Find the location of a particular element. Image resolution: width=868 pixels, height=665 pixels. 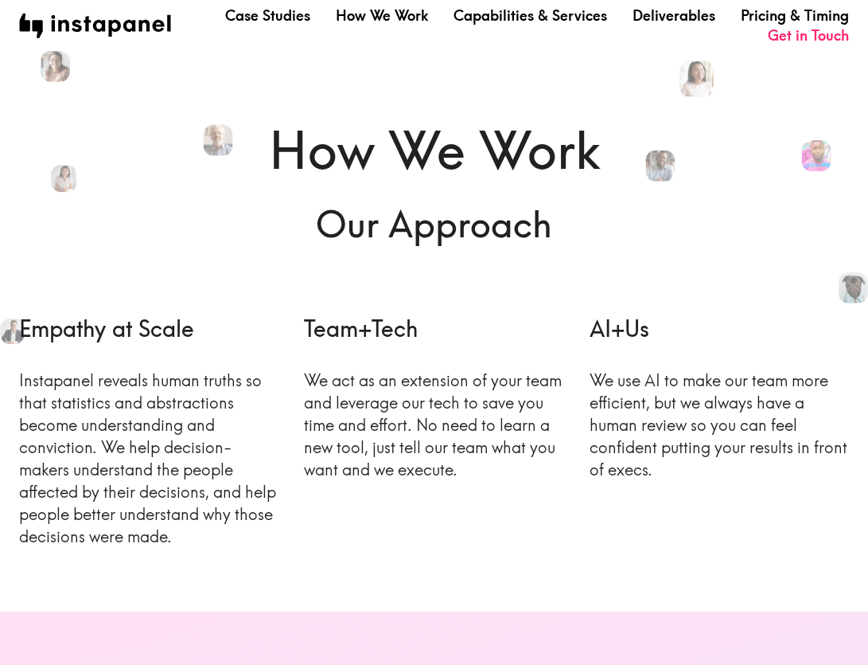

h6: Empathy at Scale is located at coordinates (149, 328).